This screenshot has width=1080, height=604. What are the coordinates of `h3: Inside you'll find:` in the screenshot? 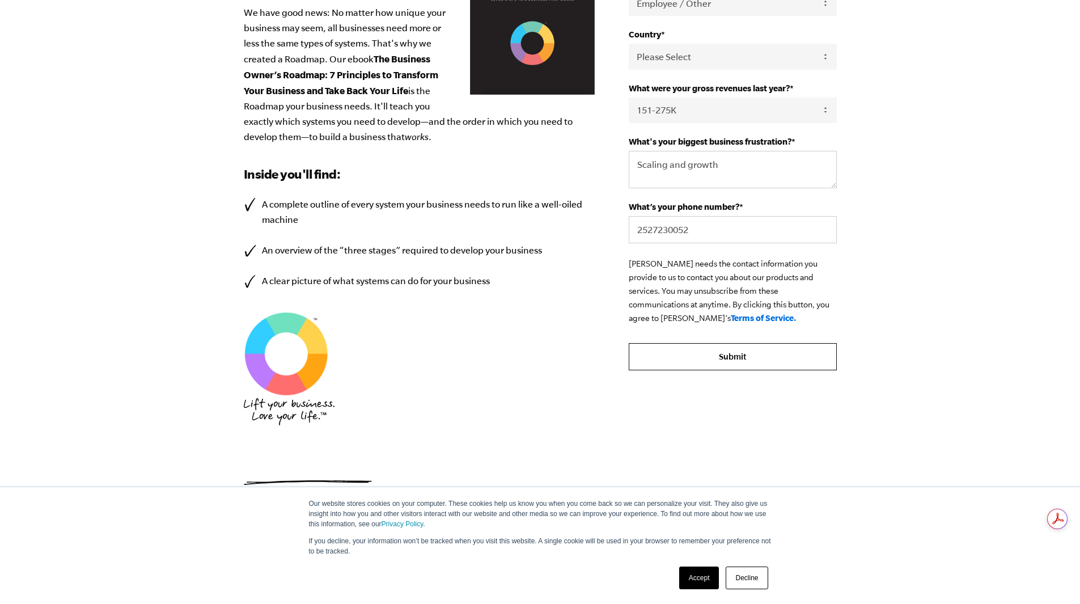 It's located at (419, 174).